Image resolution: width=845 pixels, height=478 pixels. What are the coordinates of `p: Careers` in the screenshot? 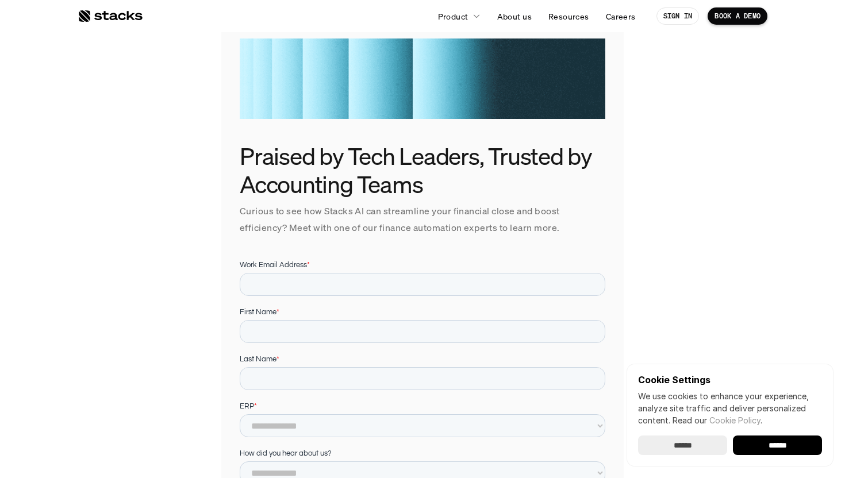 It's located at (621, 16).